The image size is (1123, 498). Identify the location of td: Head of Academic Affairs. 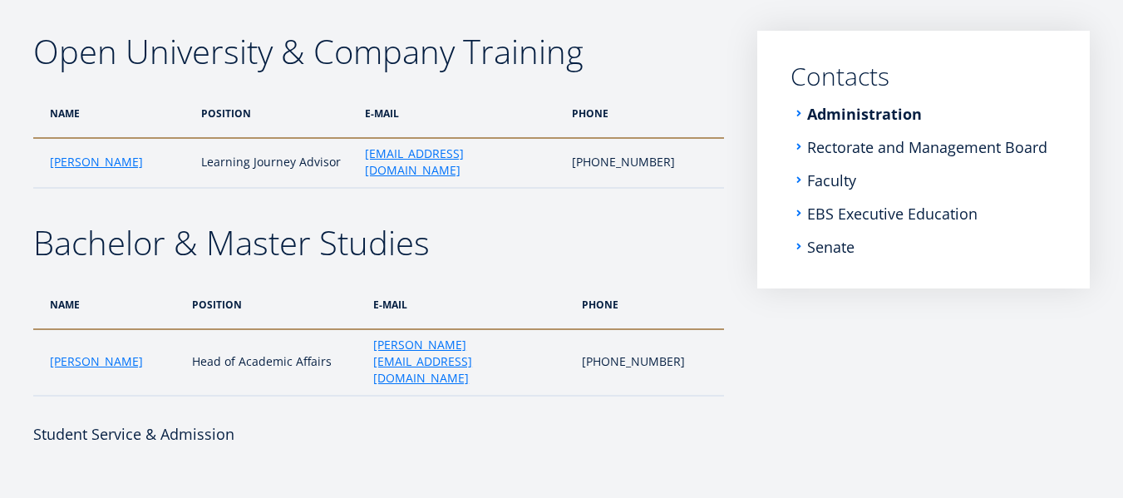
(274, 363).